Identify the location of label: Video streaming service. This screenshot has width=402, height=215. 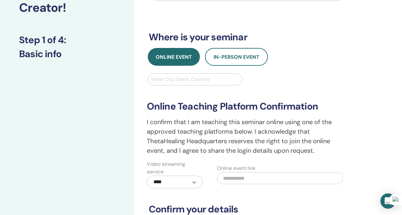
(175, 168).